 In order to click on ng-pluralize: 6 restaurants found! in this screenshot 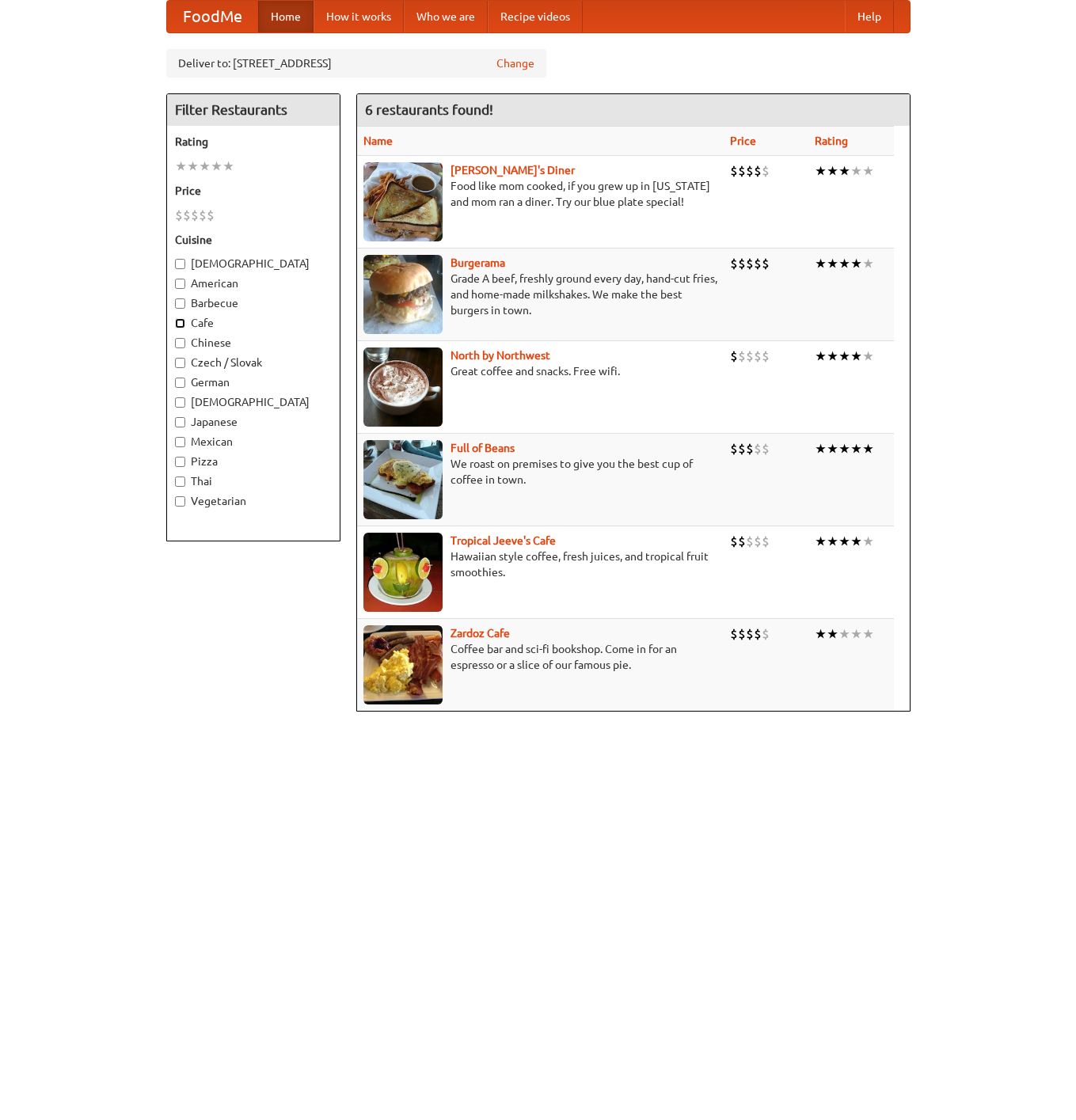, I will do `click(429, 109)`.